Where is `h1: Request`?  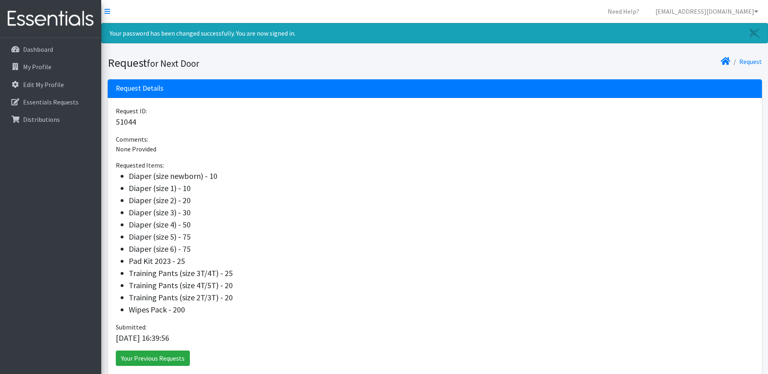 h1: Request is located at coordinates (270, 63).